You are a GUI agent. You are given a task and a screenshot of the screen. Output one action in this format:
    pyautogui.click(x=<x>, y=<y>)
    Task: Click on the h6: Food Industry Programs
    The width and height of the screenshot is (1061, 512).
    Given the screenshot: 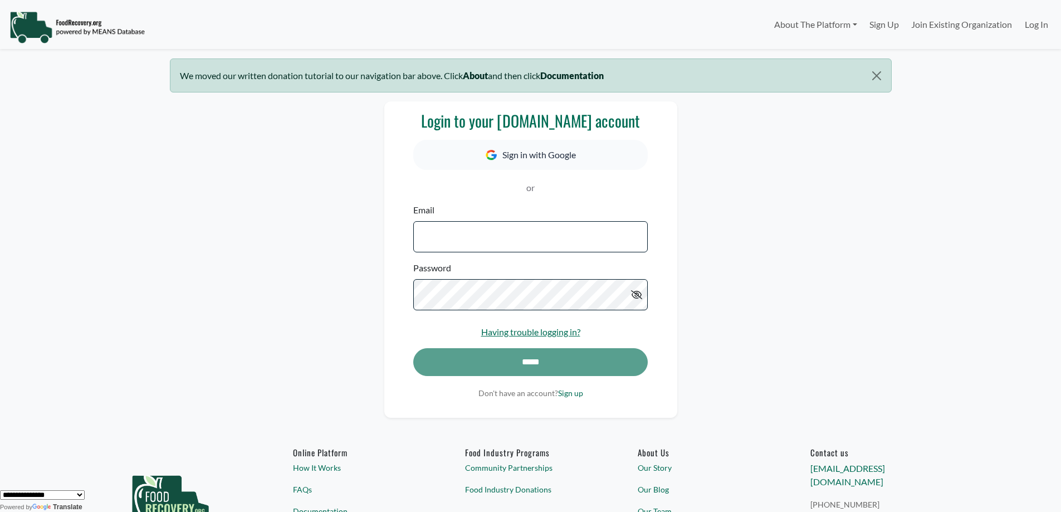 What is the action you would take?
    pyautogui.click(x=530, y=452)
    